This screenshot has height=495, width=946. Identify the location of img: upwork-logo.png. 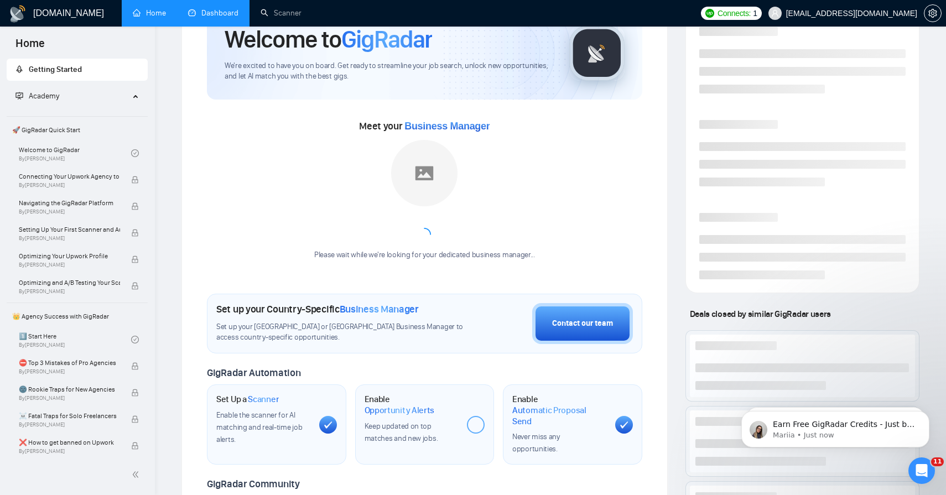
(710, 13).